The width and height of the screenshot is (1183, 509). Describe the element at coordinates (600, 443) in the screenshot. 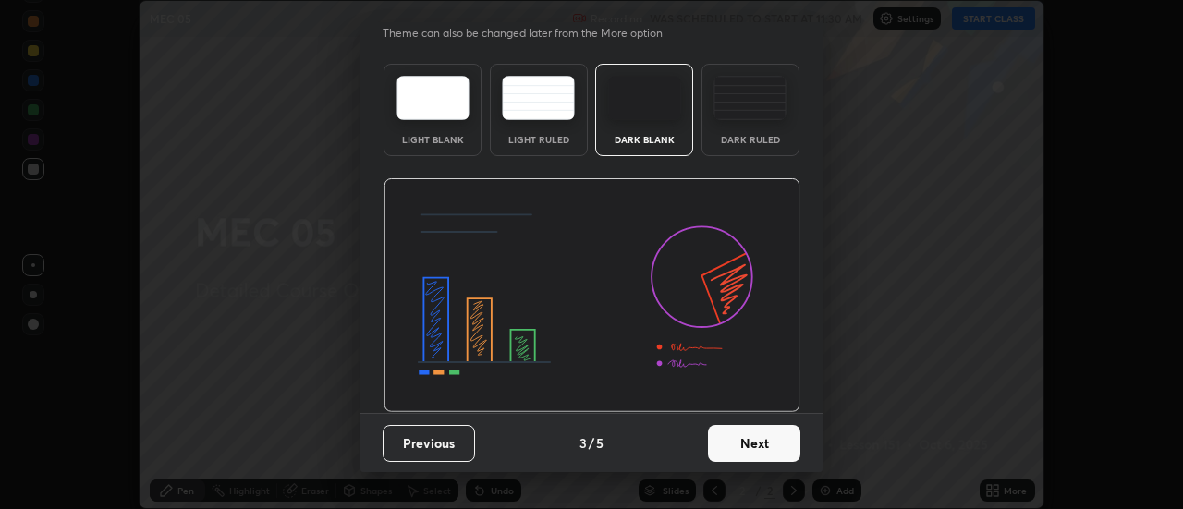

I see `h4: 5` at that location.